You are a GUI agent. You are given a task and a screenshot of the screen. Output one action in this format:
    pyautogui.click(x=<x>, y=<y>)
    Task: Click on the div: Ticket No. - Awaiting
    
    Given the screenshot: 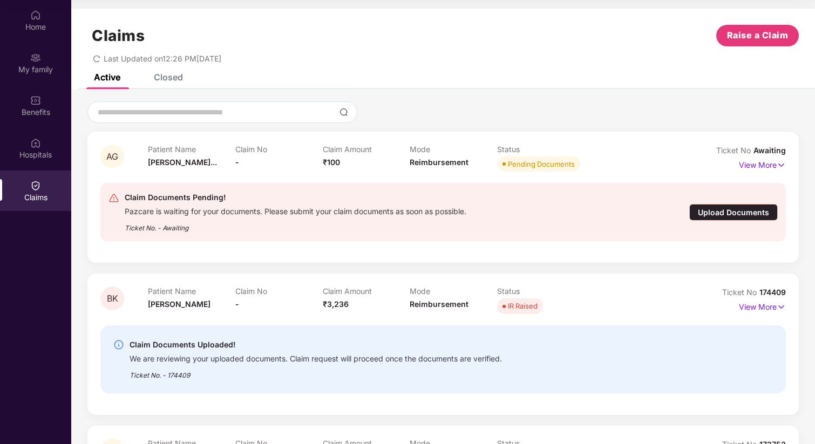 What is the action you would take?
    pyautogui.click(x=295, y=224)
    